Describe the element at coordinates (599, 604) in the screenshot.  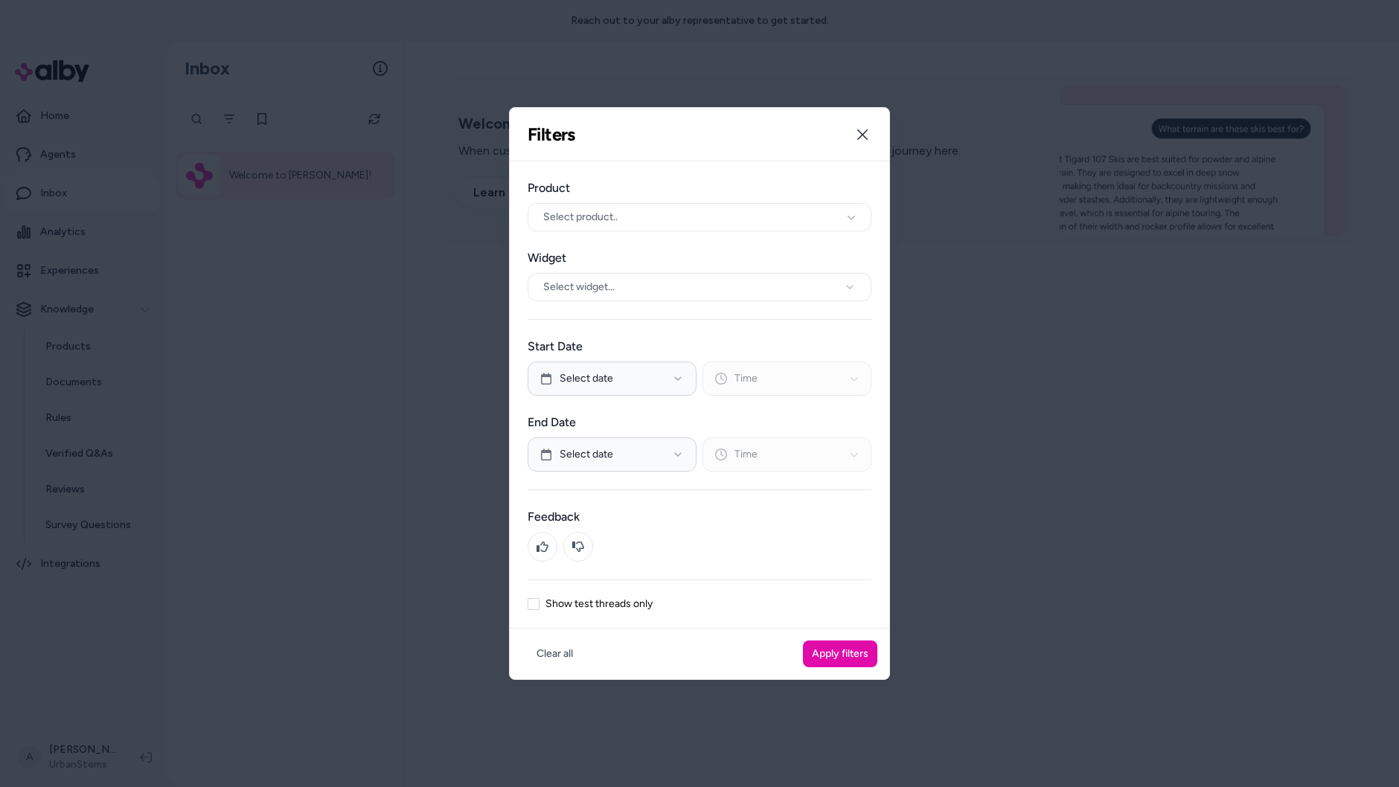
I see `label: Show test threads only` at that location.